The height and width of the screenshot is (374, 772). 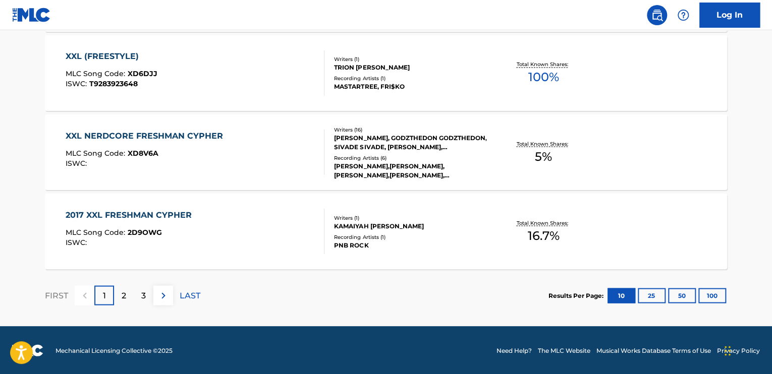 What do you see at coordinates (410, 245) in the screenshot?
I see `div: PNB ROCK` at bounding box center [410, 245].